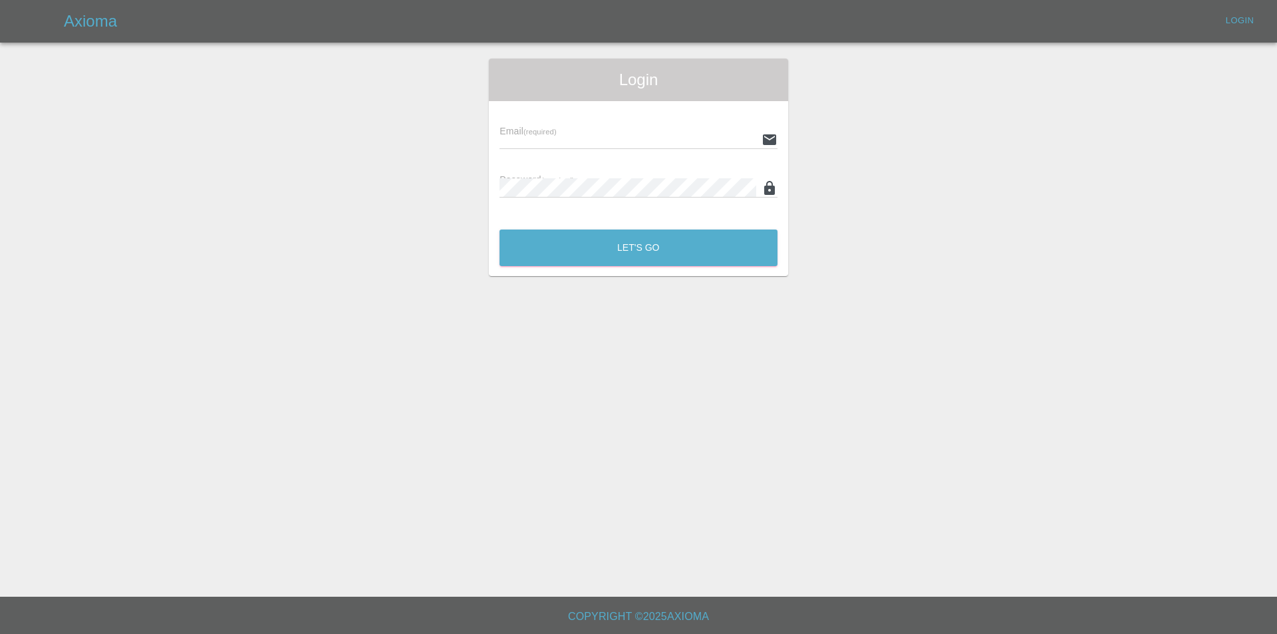  I want to click on button: Let's Go, so click(638, 247).